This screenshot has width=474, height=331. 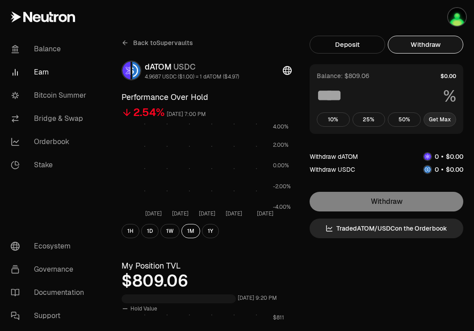 What do you see at coordinates (343, 76) in the screenshot?
I see `div: Balance: $809.06` at bounding box center [343, 76].